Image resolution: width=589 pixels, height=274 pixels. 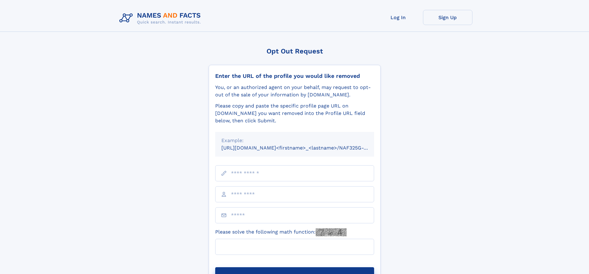 What do you see at coordinates (448, 17) in the screenshot?
I see `a: Sign Up` at bounding box center [448, 17].